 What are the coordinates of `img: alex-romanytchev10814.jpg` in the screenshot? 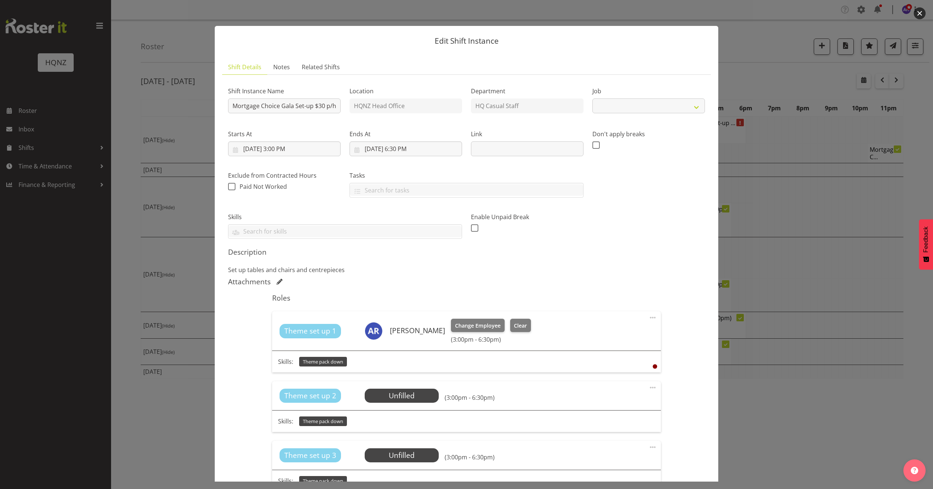 It's located at (374, 331).